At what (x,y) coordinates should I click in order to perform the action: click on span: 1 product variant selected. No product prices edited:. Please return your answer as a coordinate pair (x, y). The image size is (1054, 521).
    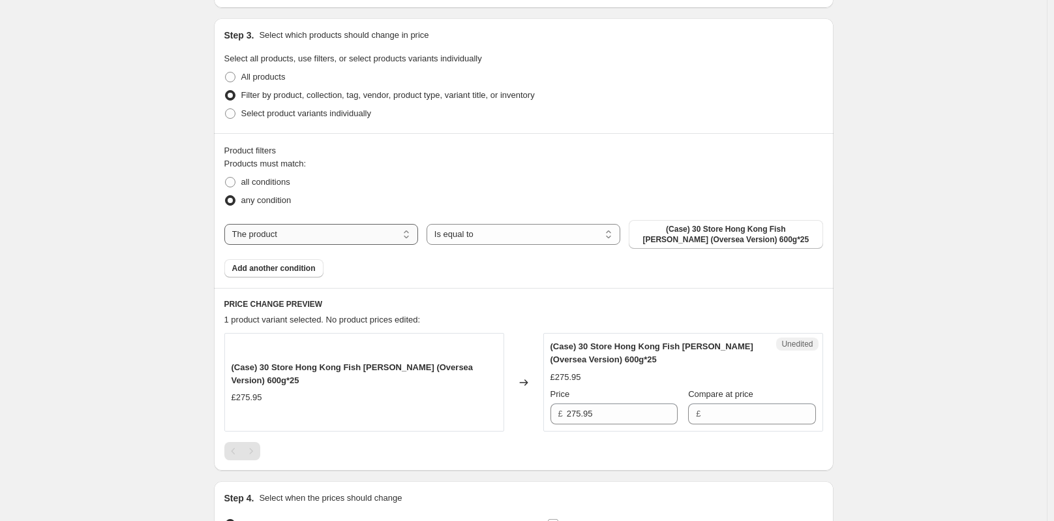
    Looking at the image, I should click on (322, 319).